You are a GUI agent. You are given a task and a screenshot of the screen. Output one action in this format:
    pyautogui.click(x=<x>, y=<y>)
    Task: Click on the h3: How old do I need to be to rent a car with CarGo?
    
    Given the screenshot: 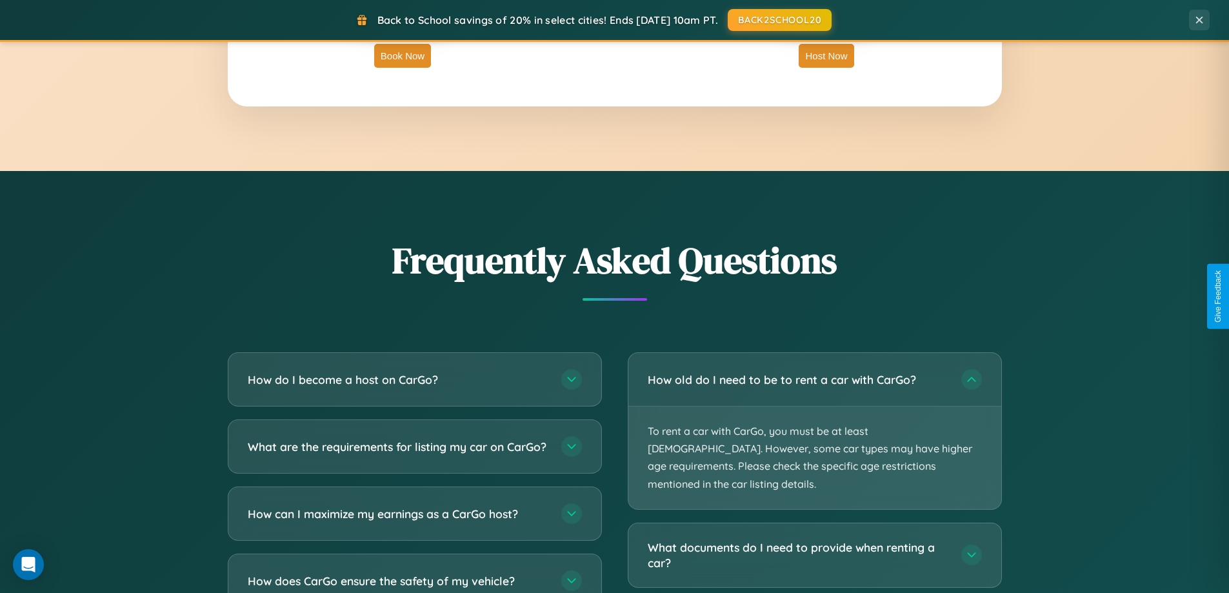 What is the action you would take?
    pyautogui.click(x=798, y=379)
    